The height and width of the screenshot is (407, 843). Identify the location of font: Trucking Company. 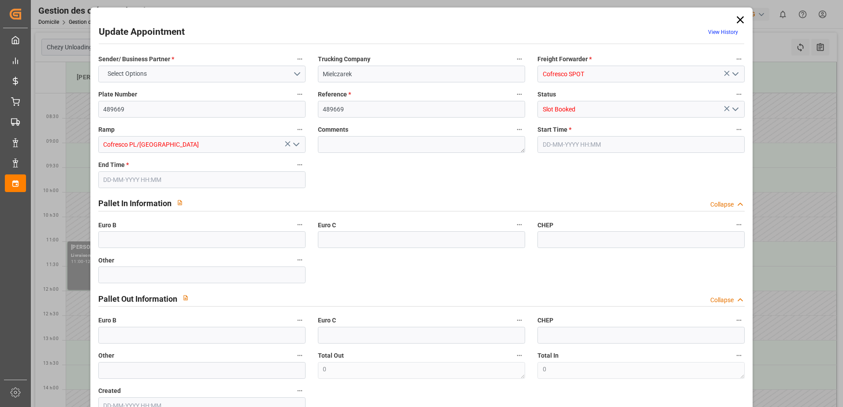
(344, 59).